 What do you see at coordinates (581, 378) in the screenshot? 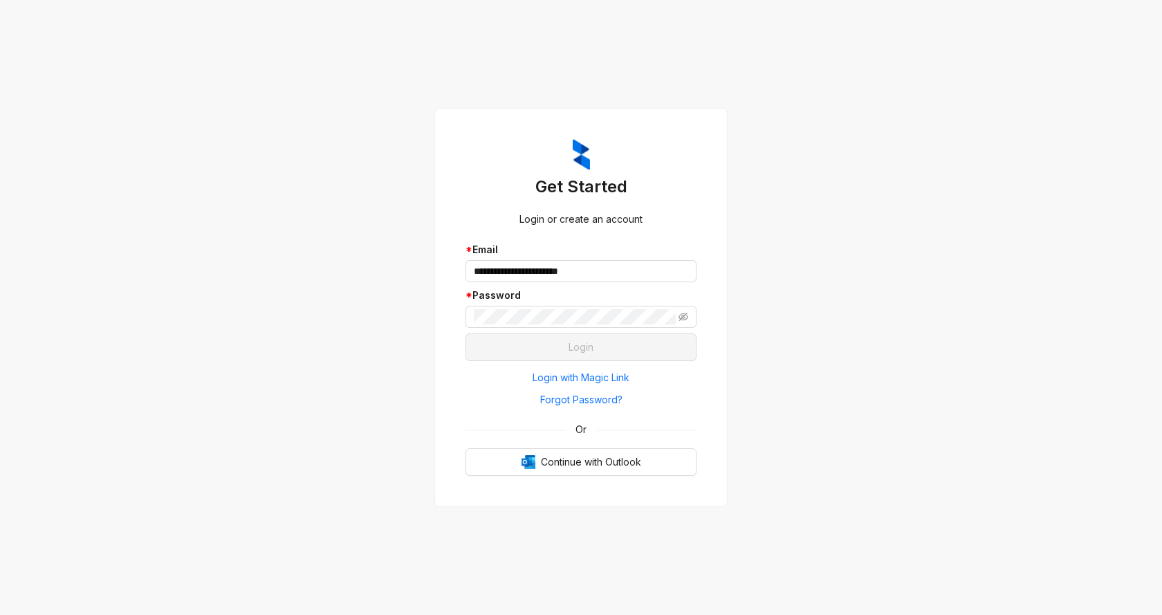
I see `span: Login with Magic Link` at bounding box center [581, 378].